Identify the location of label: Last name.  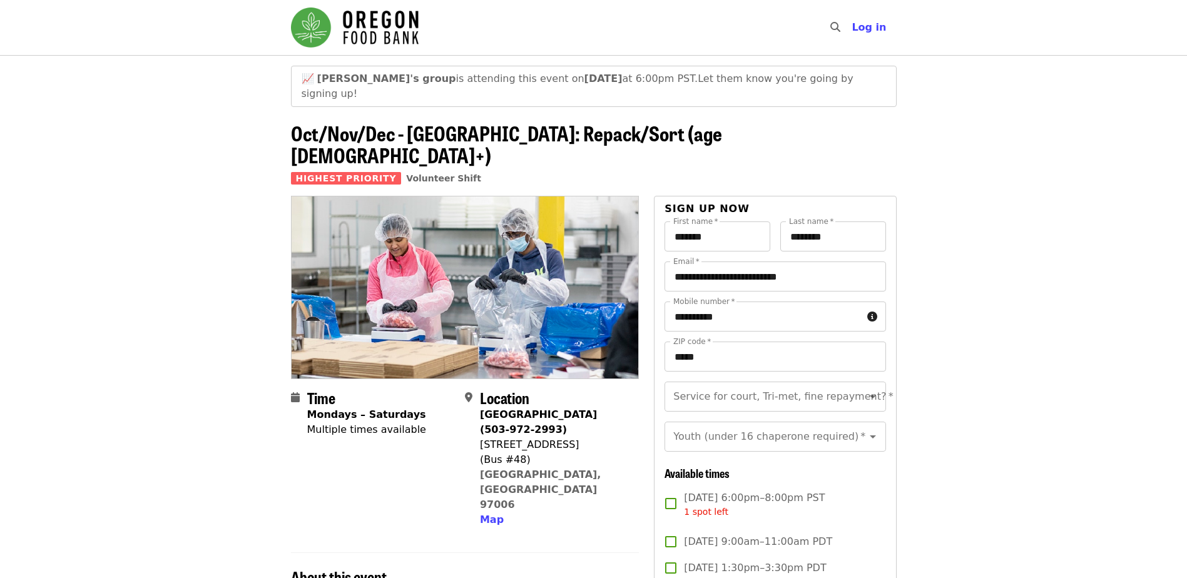
(811, 222).